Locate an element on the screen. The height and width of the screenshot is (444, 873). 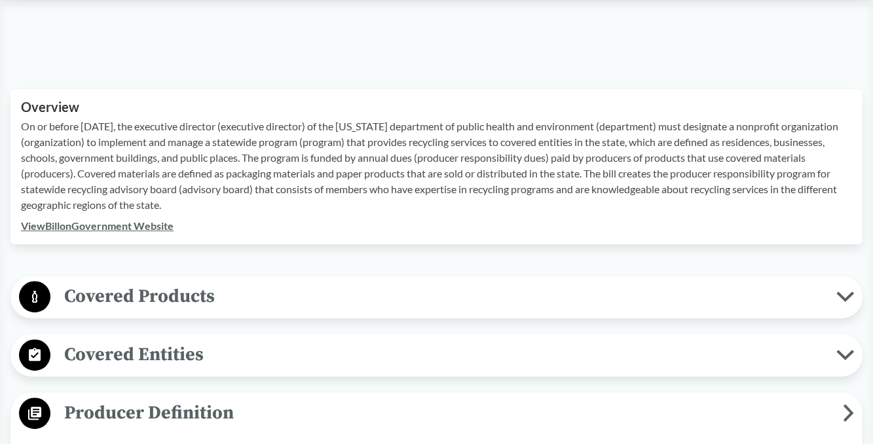
button: Covered Products is located at coordinates (436, 297).